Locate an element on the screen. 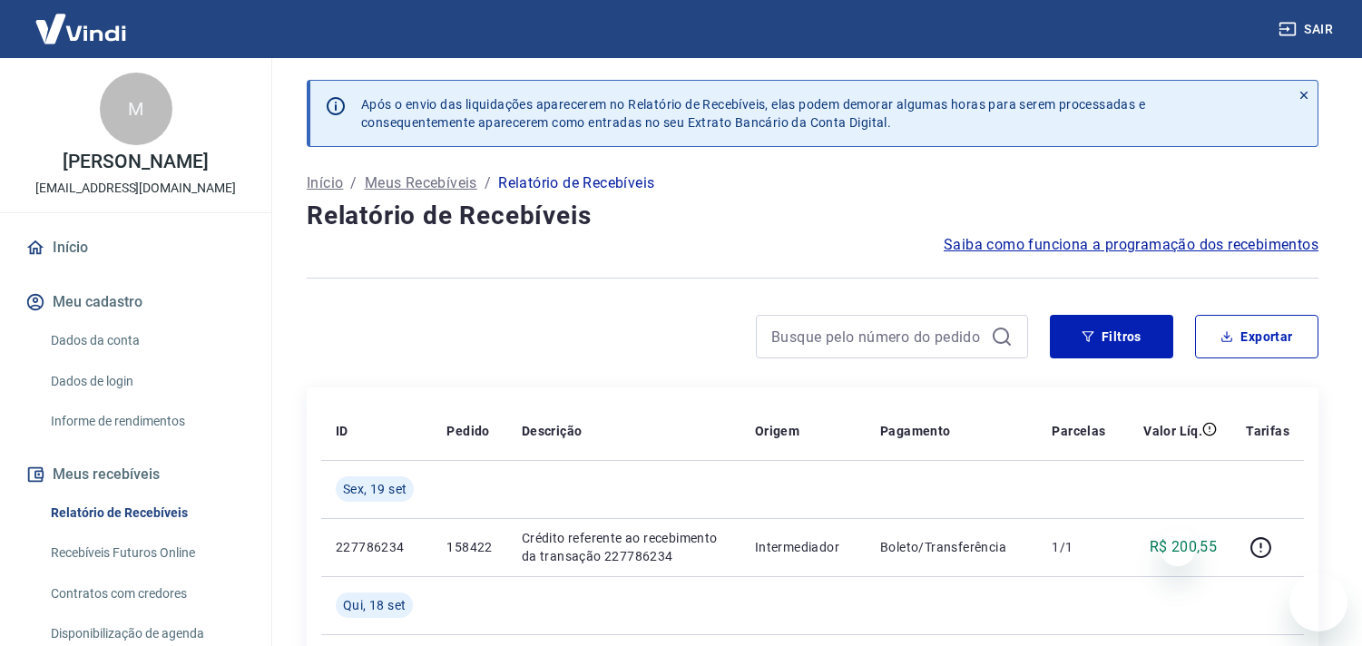  p: R$ 200,55 is located at coordinates (1184, 547).